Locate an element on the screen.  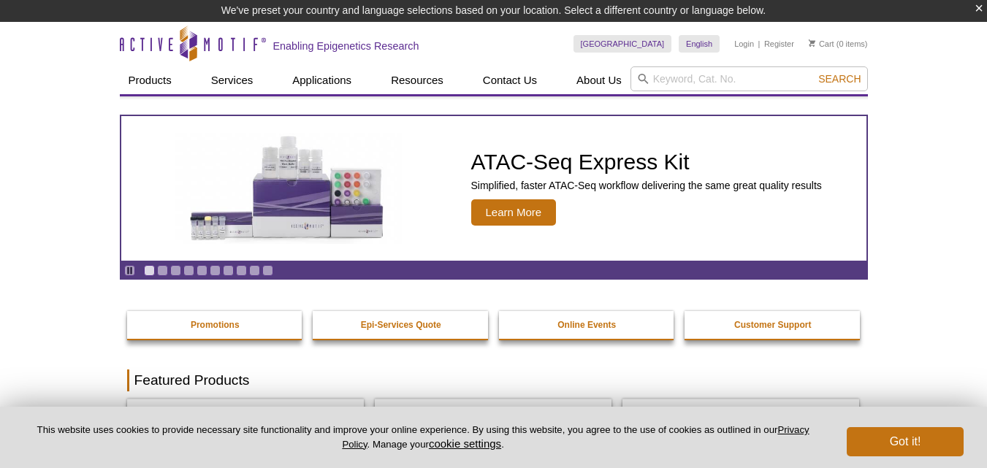
strong: Customer Support is located at coordinates (772, 325).